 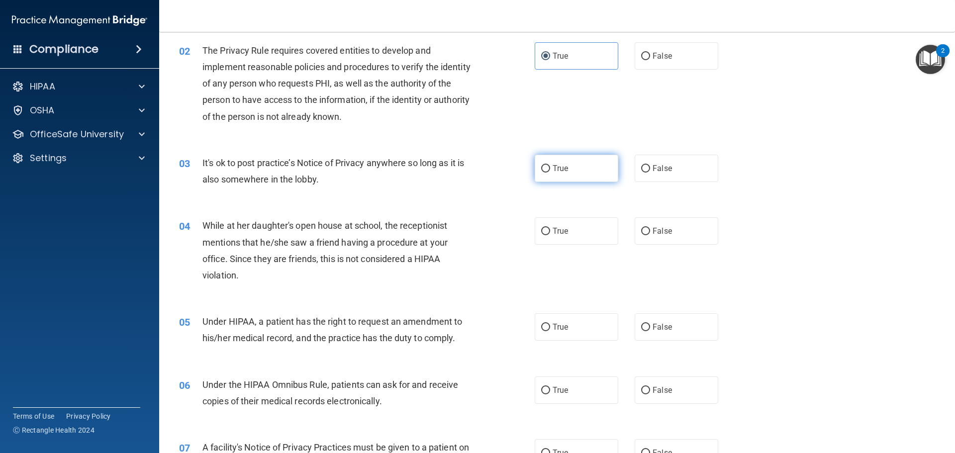 I want to click on a: OSHA, so click(x=78, y=110).